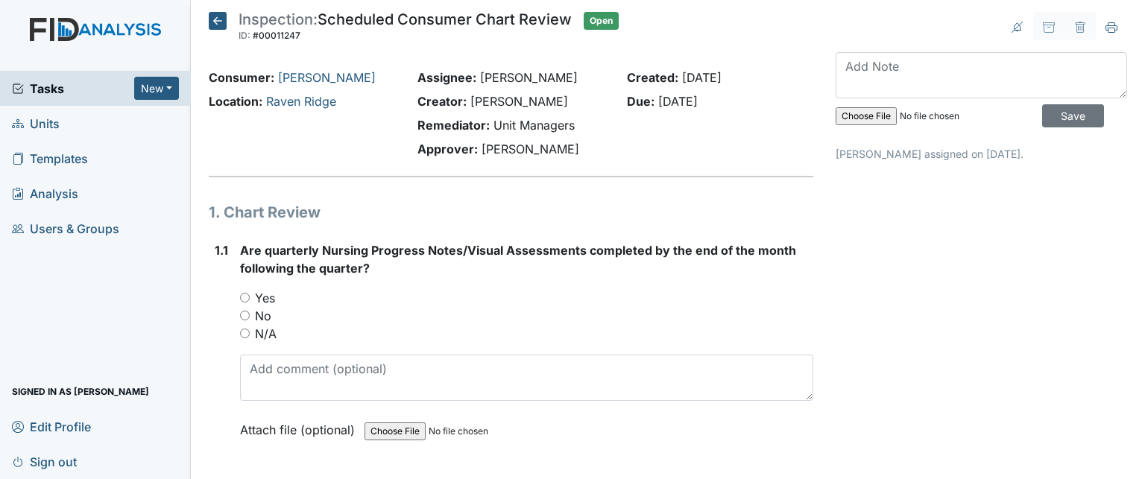  Describe the element at coordinates (51, 426) in the screenshot. I see `span: Edit Profile` at that location.